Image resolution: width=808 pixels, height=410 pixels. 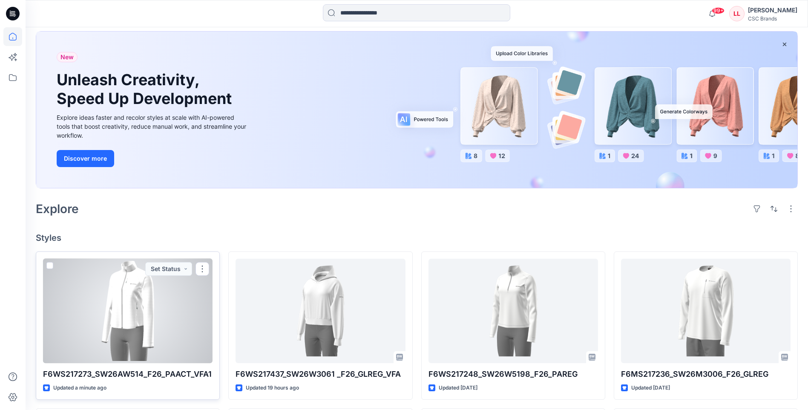 What do you see at coordinates (128, 374) in the screenshot?
I see `p: F6WS217273_SW26AW514_F26_PAACT_VFA1` at bounding box center [128, 374].